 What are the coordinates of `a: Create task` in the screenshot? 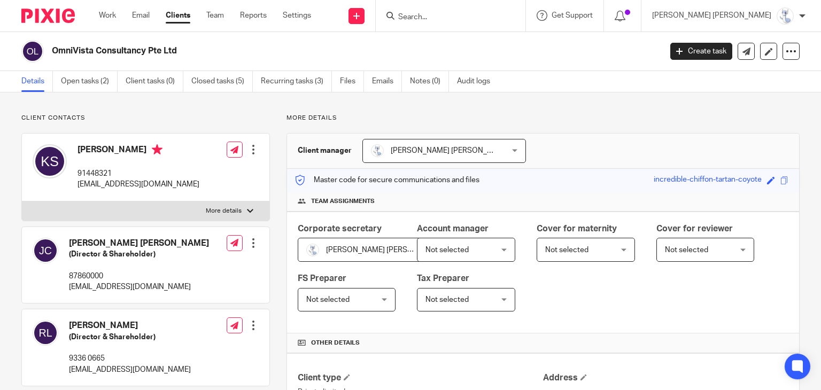 It's located at (701, 51).